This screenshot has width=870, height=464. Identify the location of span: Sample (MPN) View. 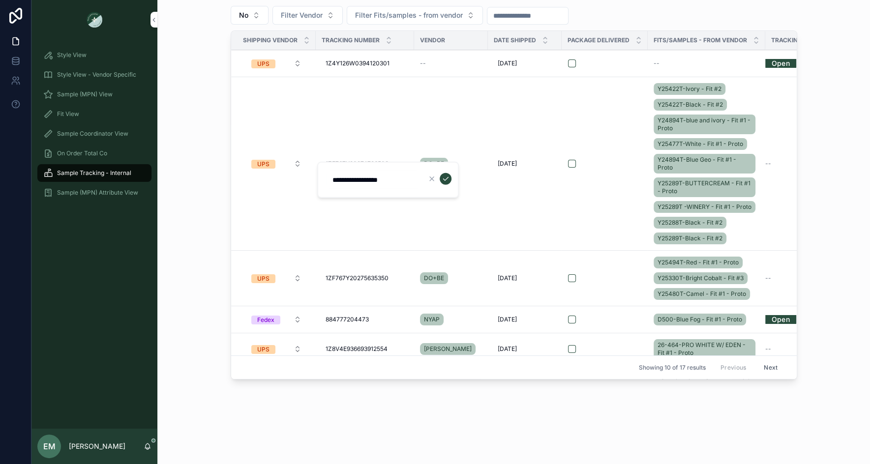
(85, 94).